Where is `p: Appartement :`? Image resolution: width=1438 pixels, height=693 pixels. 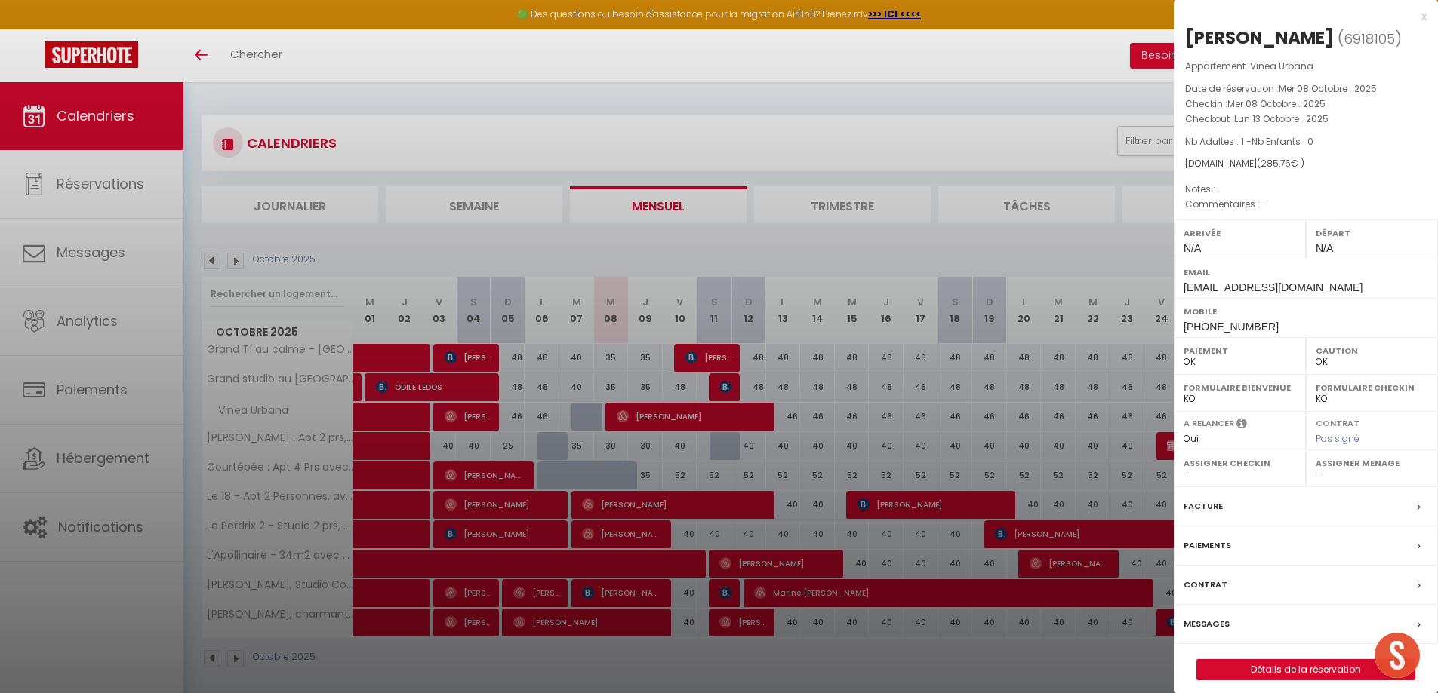
p: Appartement : is located at coordinates (1305, 66).